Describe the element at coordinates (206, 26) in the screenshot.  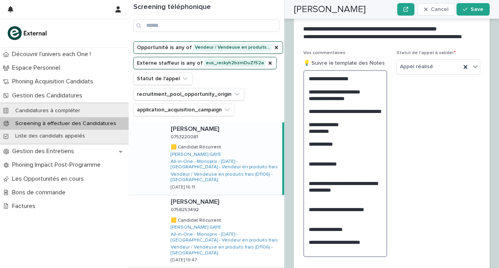
I see `div: Search` at that location.